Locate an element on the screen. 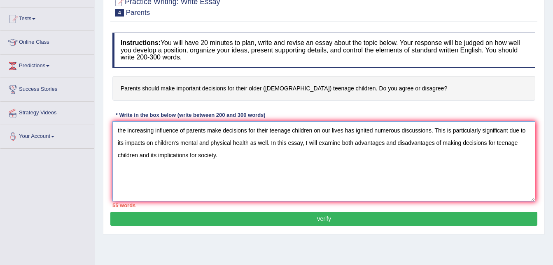 Image resolution: width=553 pixels, height=265 pixels. div: 55 words is located at coordinates (324, 205).